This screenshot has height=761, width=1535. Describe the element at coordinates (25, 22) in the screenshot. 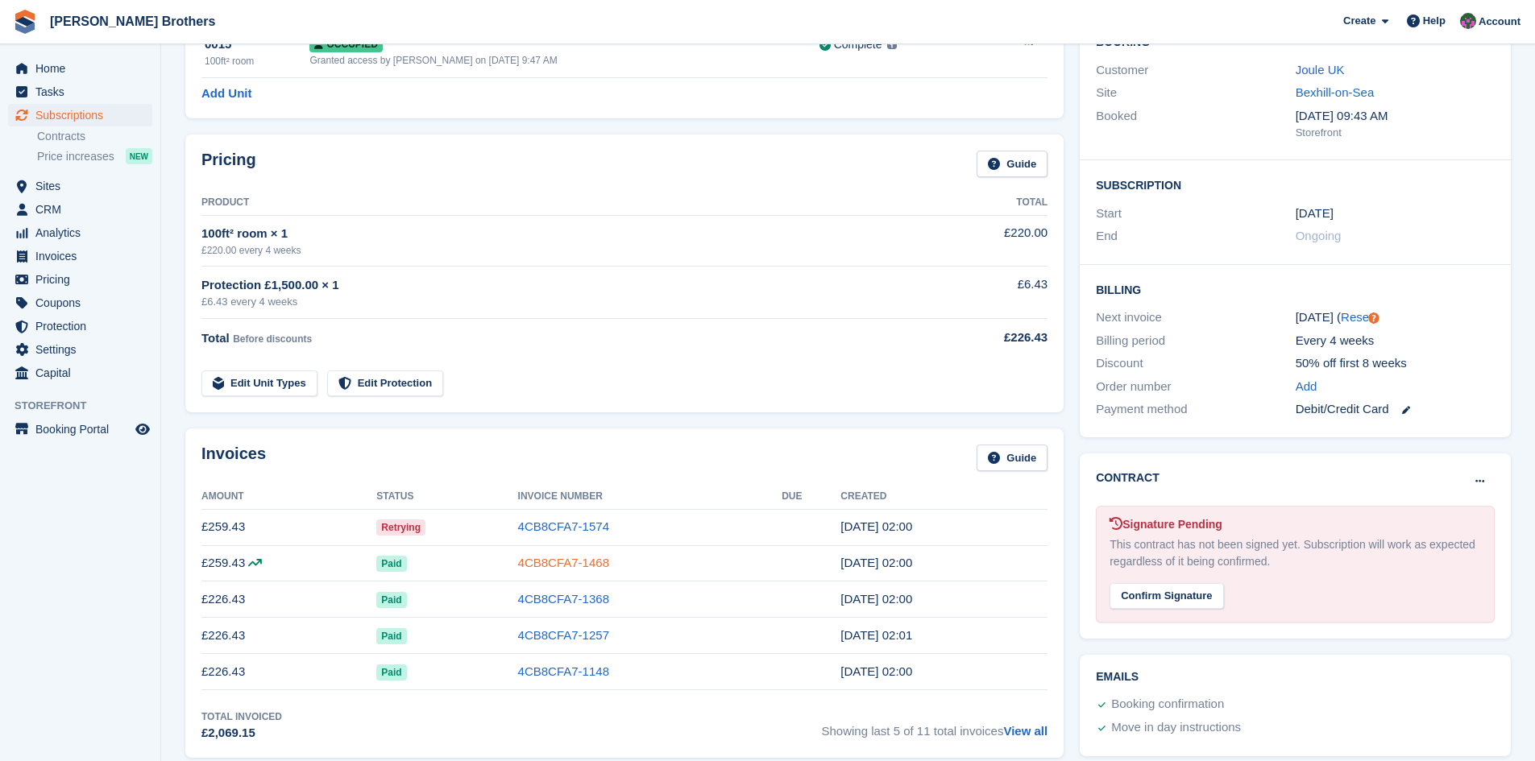

I see `img: stora-icon-8386f47178a22dfd0bd8f6a31ec36ba5ce8667c1dd55bd0f319d3a0aa187defe.svg` at that location.